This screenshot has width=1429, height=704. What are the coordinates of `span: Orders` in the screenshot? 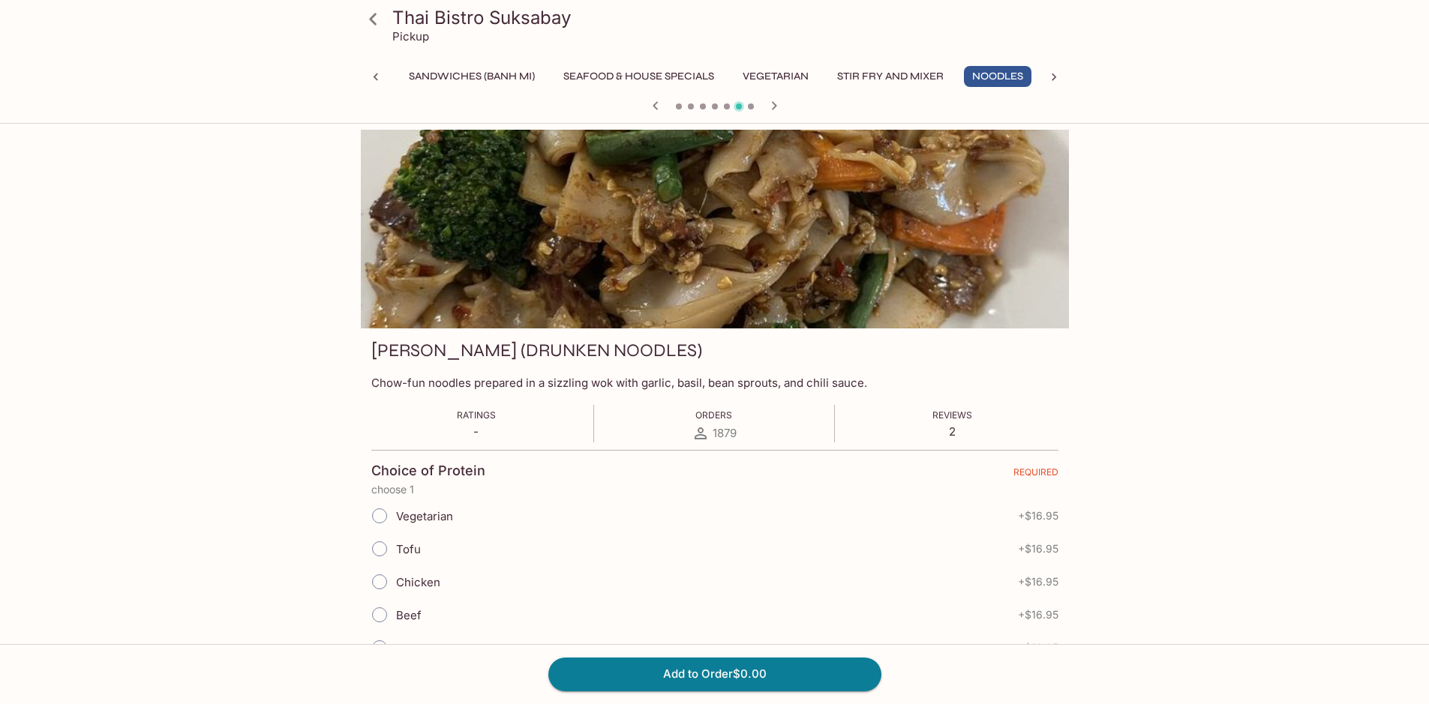 It's located at (713, 415).